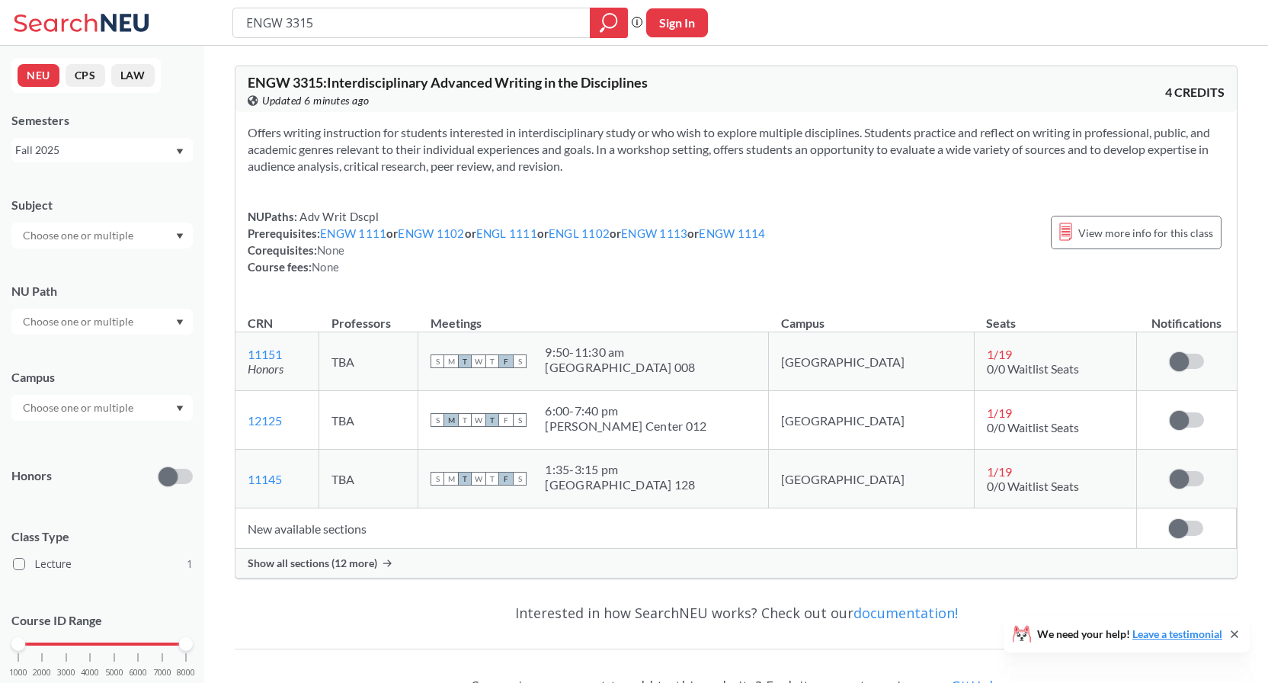 This screenshot has height=683, width=1268. I want to click on input: Class, professor, course number, "phrase", so click(411, 23).